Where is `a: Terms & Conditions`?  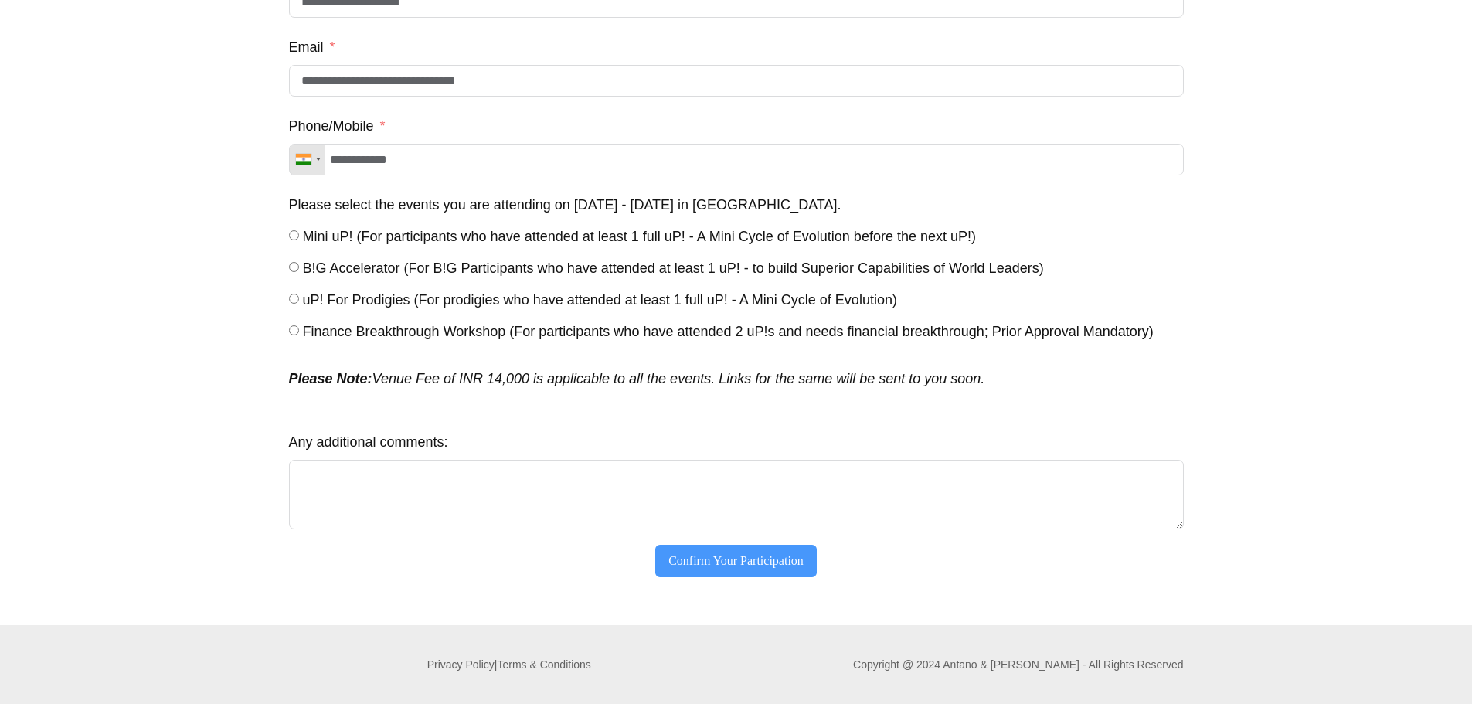
a: Terms & Conditions is located at coordinates (543, 664).